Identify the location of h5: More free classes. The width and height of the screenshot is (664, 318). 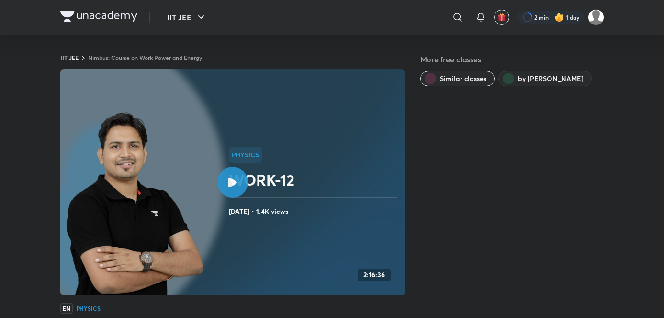
(513, 59).